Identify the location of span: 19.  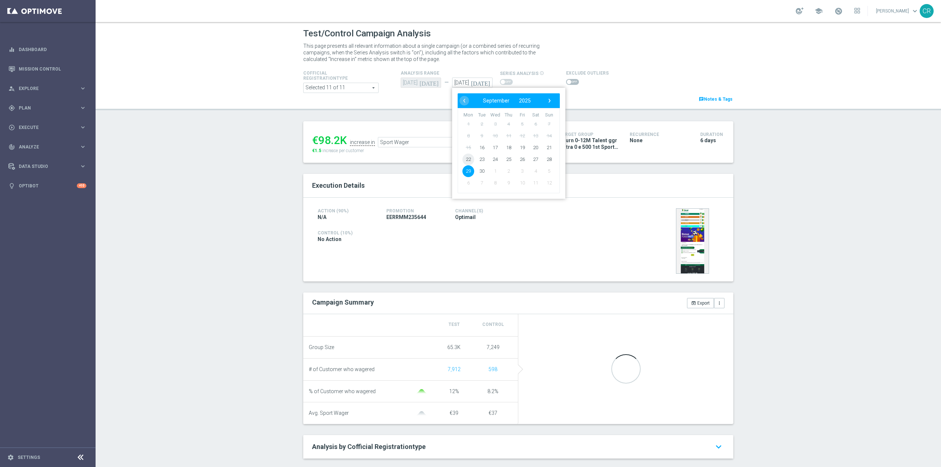
(522, 148).